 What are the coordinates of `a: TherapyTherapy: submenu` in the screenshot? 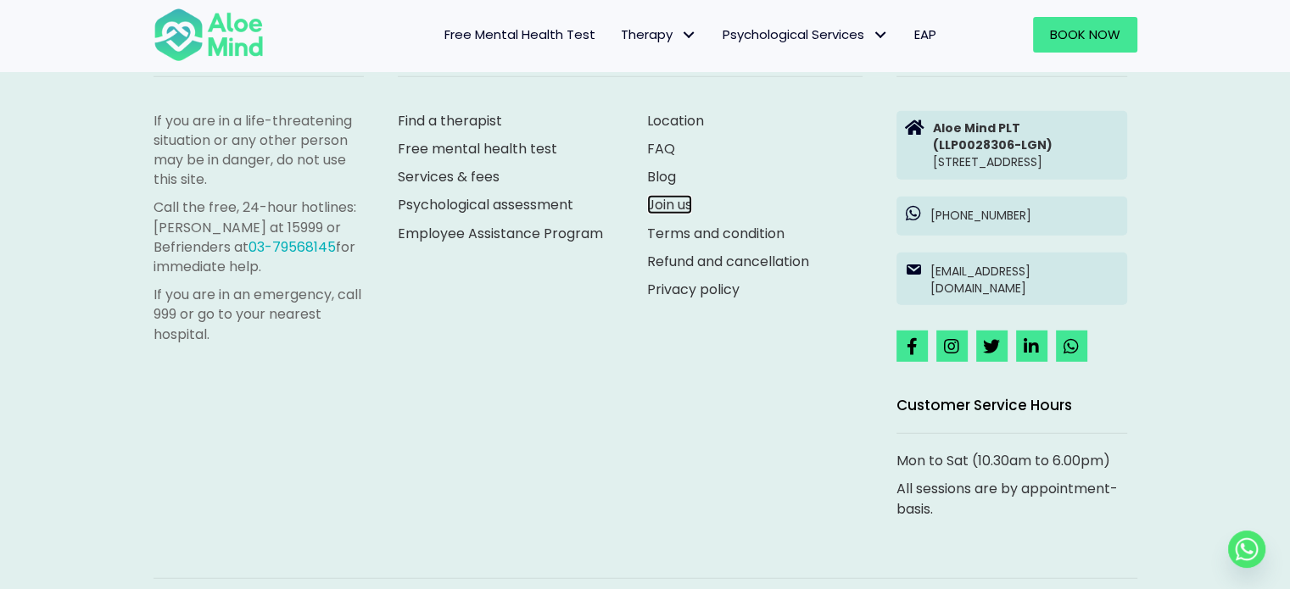 It's located at (659, 35).